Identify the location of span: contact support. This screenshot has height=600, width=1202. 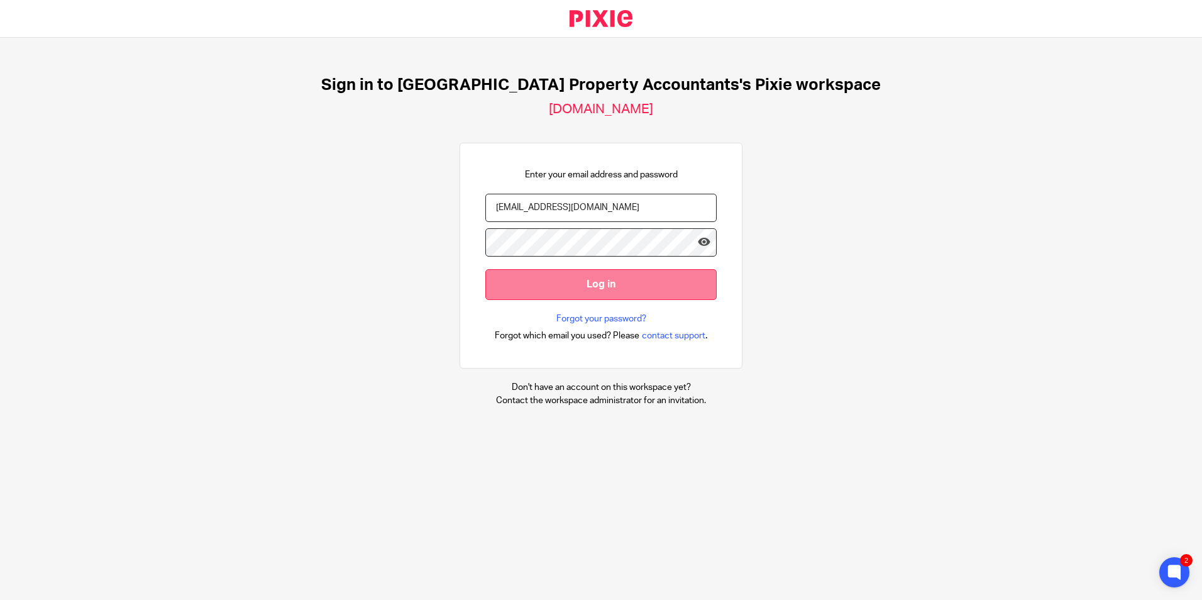
(673, 336).